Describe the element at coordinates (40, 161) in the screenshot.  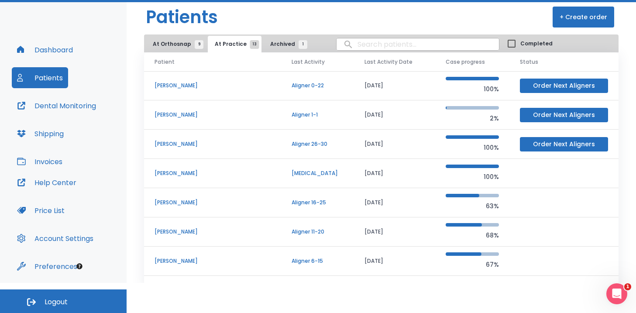
I see `button: Invoices` at that location.